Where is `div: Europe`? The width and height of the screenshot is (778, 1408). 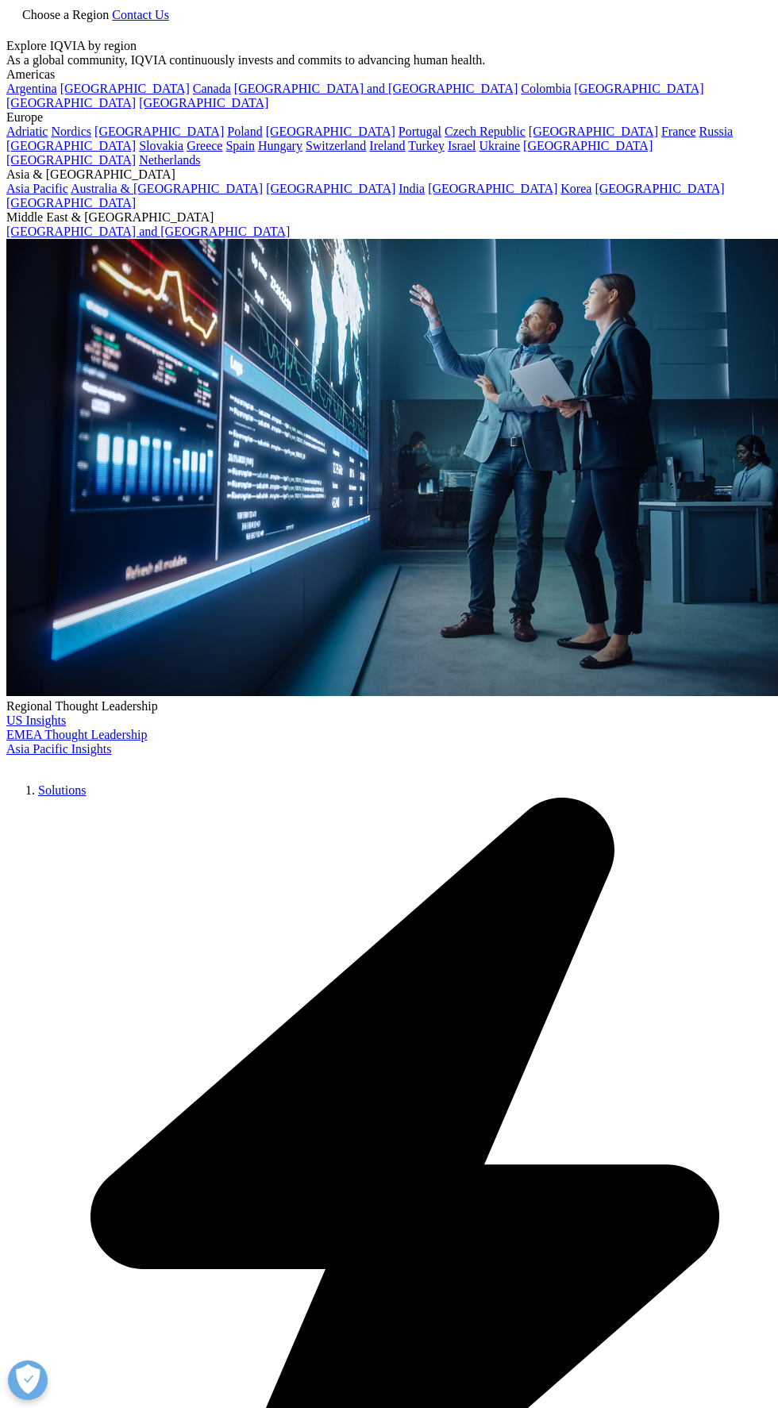 div: Europe is located at coordinates (389, 117).